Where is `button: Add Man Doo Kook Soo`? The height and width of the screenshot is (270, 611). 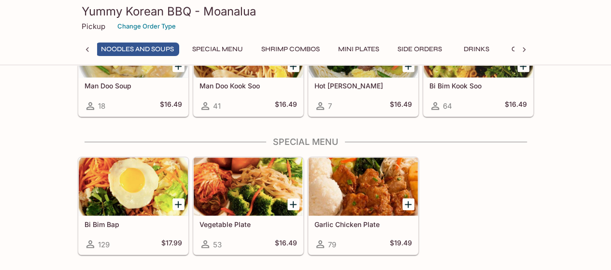
button: Add Man Doo Kook Soo is located at coordinates (293, 66).